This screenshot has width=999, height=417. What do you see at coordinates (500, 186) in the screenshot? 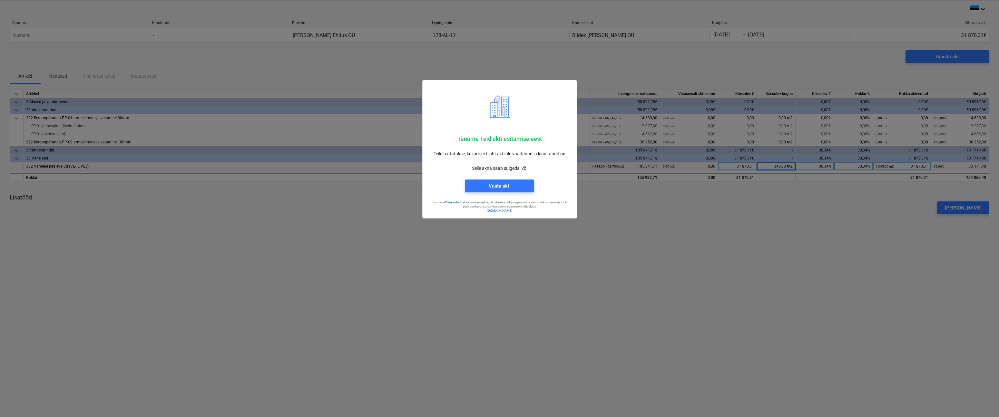
I see `div: Vaata akti` at bounding box center [500, 186].